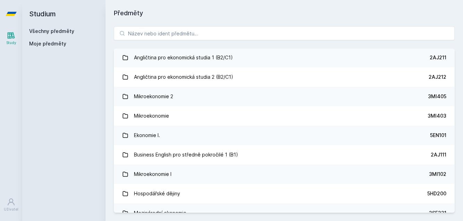  What do you see at coordinates (183, 58) in the screenshot?
I see `div: Angličtina pro ekonomická studia 1 (B2/C1)` at bounding box center [183, 58].